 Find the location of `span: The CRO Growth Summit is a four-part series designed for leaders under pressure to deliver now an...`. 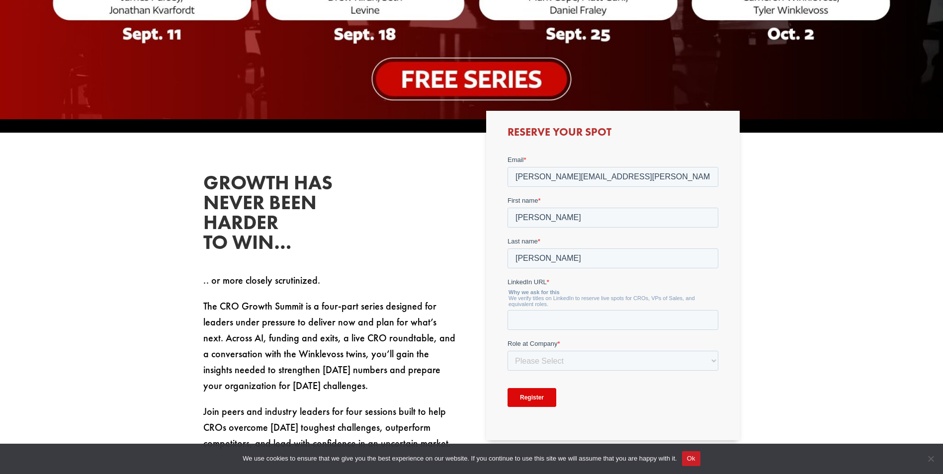

span: The CRO Growth Summit is a four-part series designed for leaders under pressure to deliver now an... is located at coordinates (329, 346).